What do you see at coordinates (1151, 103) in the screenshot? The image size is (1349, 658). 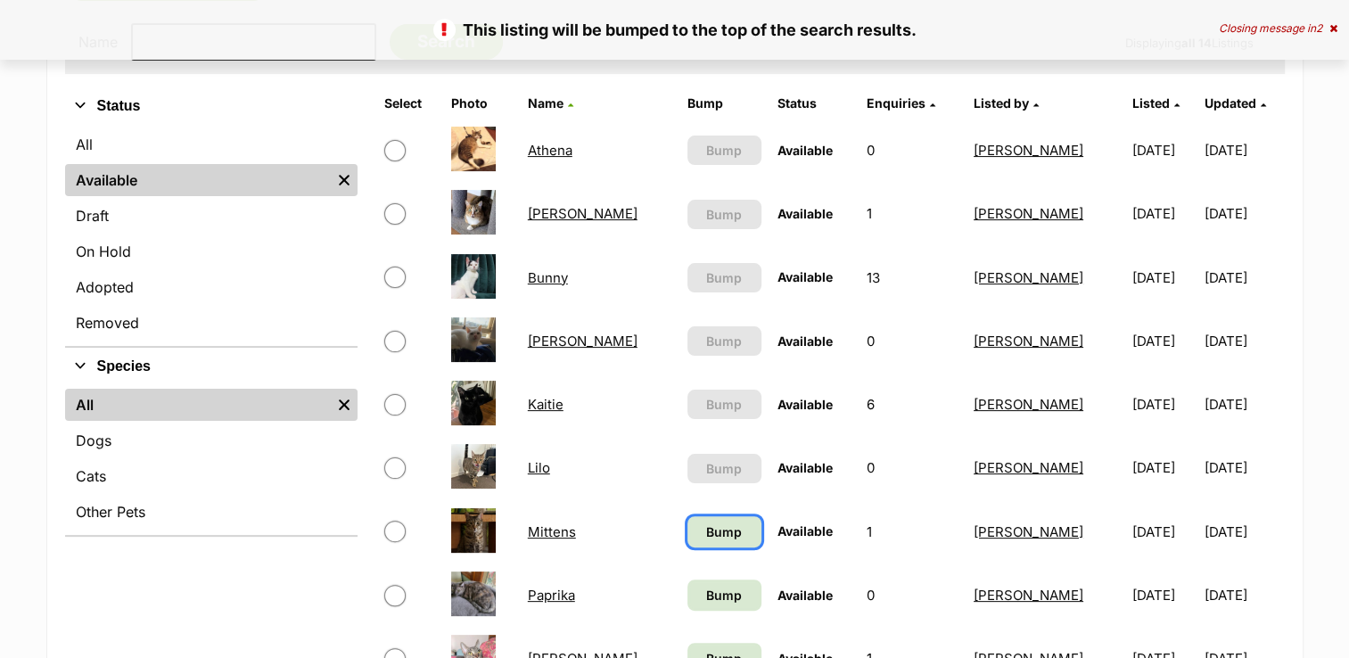 I see `span: Listed` at bounding box center [1151, 103].